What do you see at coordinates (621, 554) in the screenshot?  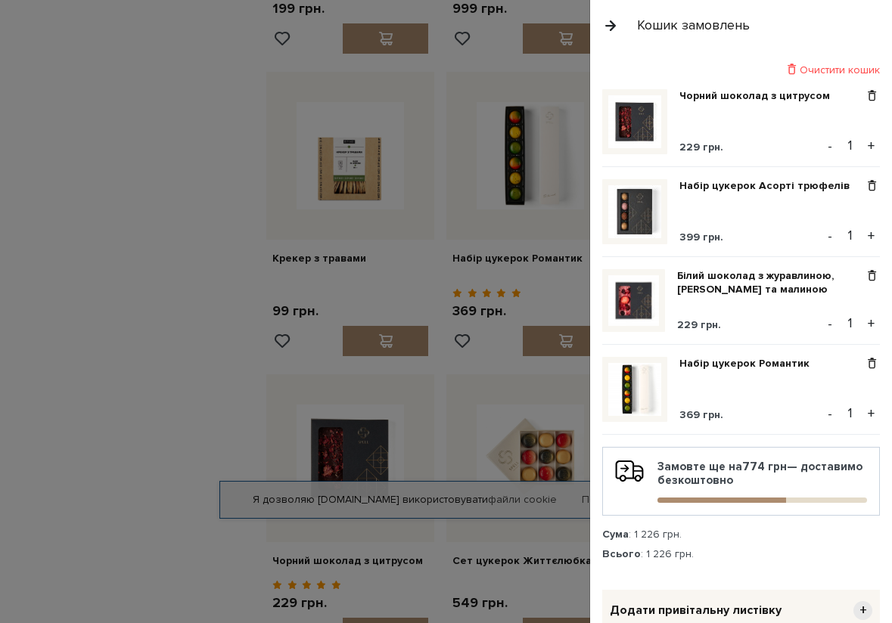 I see `strong: Всього` at bounding box center [621, 554].